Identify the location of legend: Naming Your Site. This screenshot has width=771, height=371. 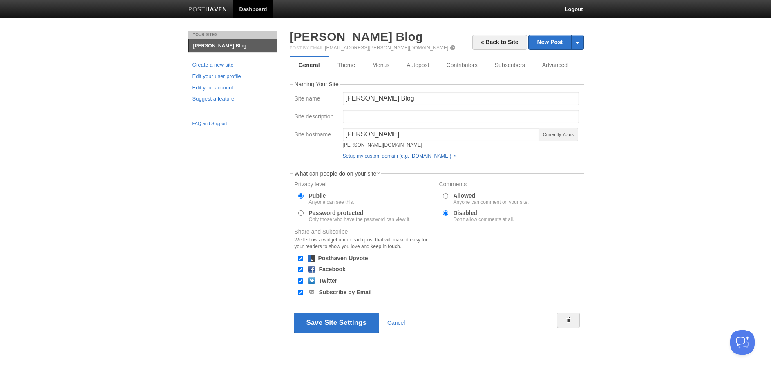
(317, 84).